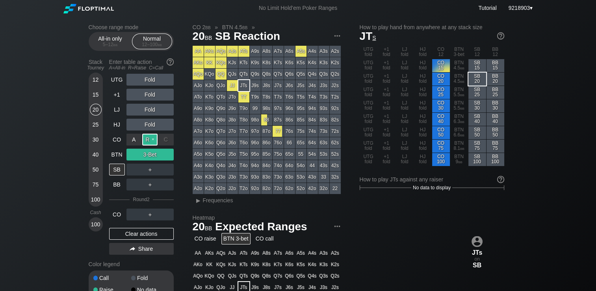 This screenshot has width=596, height=291. Describe the element at coordinates (210, 177) in the screenshot. I see `div: K3o` at that location.